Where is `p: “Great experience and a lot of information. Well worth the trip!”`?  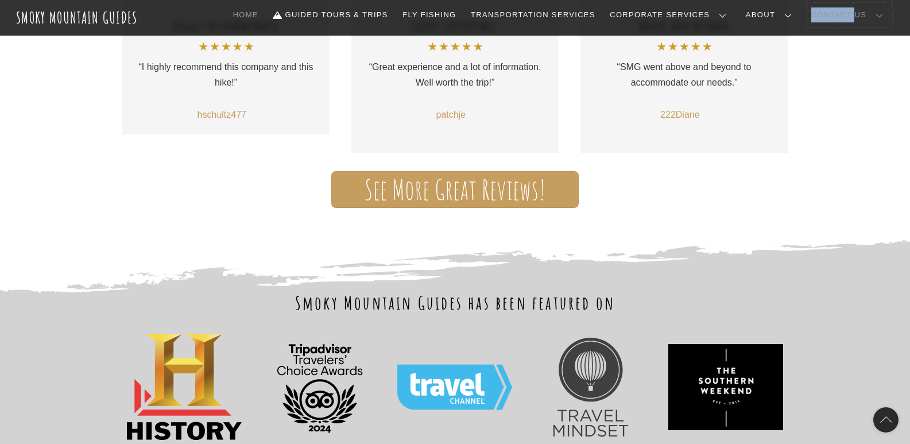
p: “Great experience and a lot of information. Well worth the trip!” is located at coordinates (455, 66).